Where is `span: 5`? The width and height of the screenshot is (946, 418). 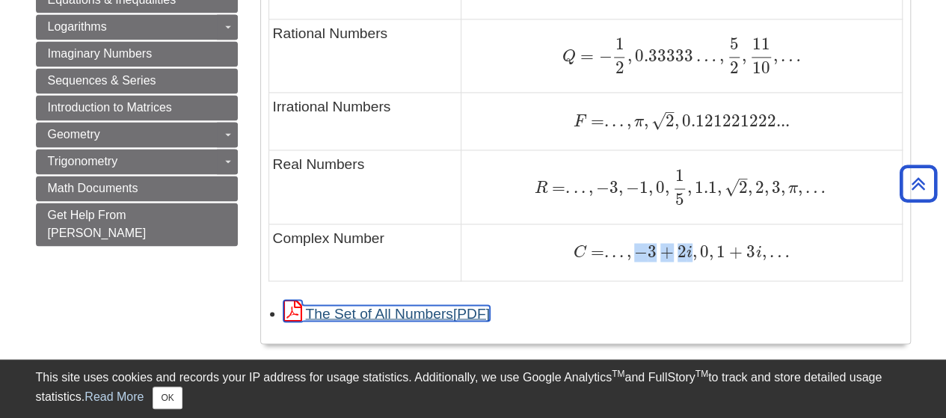
span: 5 is located at coordinates (735, 43).